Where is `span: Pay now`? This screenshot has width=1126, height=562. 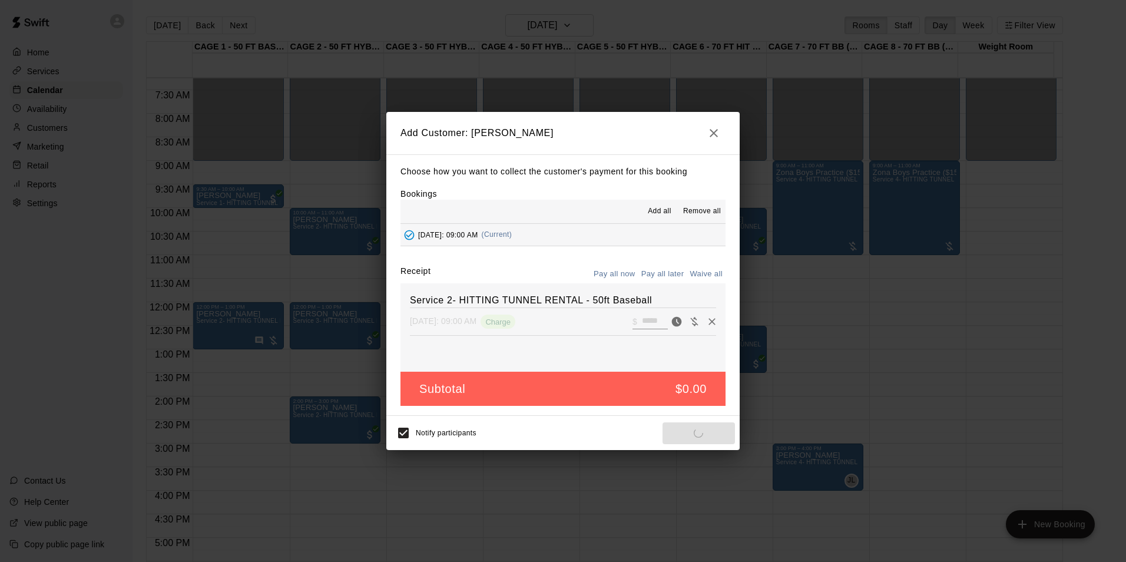 span: Pay now is located at coordinates (676, 320).